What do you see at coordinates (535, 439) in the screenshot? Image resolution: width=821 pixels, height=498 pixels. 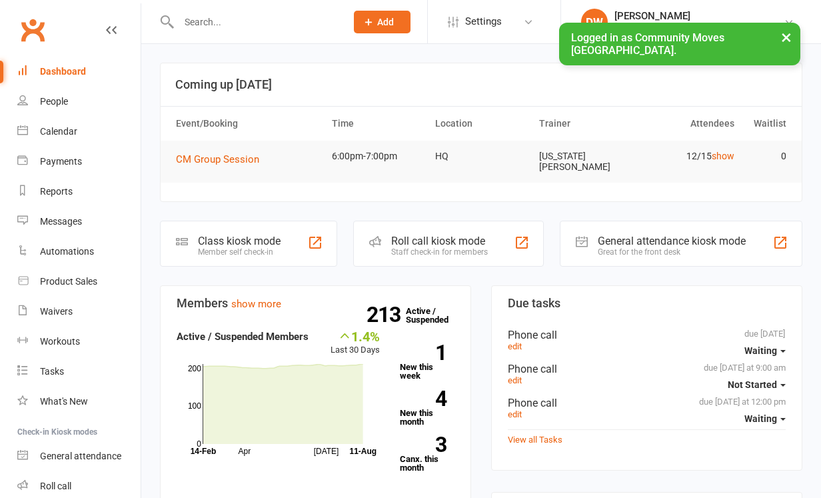 I see `a: View all Tasks` at bounding box center [535, 439].